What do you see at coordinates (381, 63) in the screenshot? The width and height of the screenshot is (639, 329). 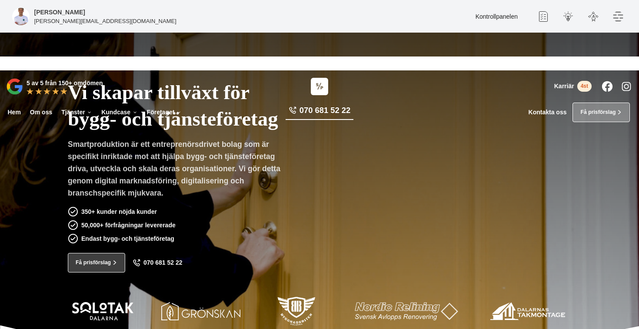 I see `a: Läs pressmeddelandet här!` at bounding box center [381, 63].